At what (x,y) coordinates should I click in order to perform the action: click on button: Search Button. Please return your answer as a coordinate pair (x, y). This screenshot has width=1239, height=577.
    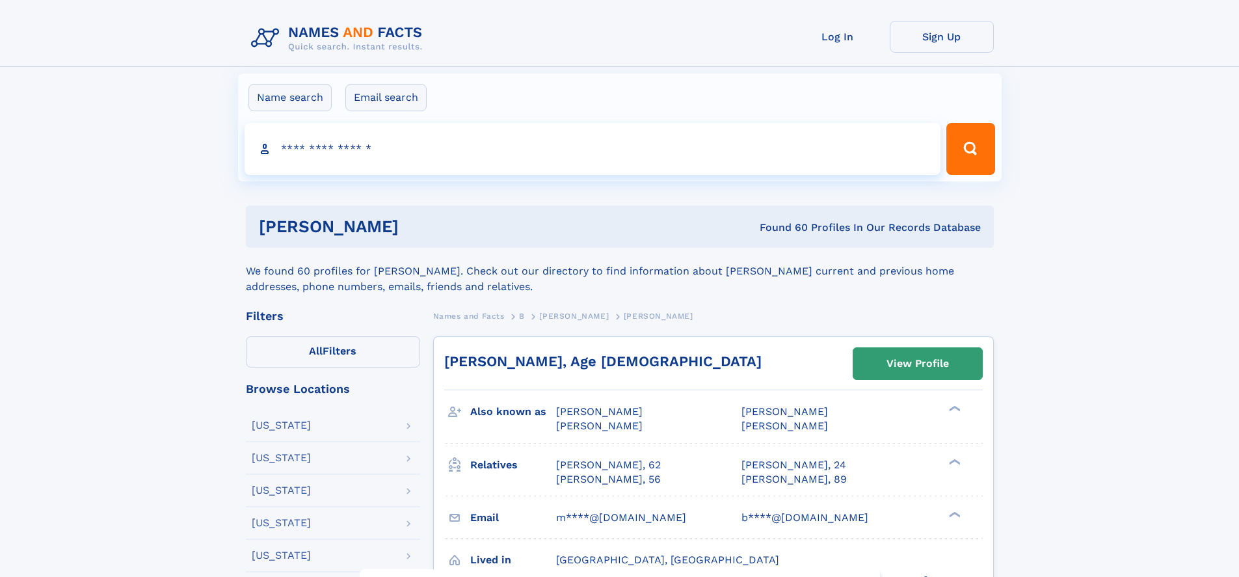
    Looking at the image, I should click on (970, 149).